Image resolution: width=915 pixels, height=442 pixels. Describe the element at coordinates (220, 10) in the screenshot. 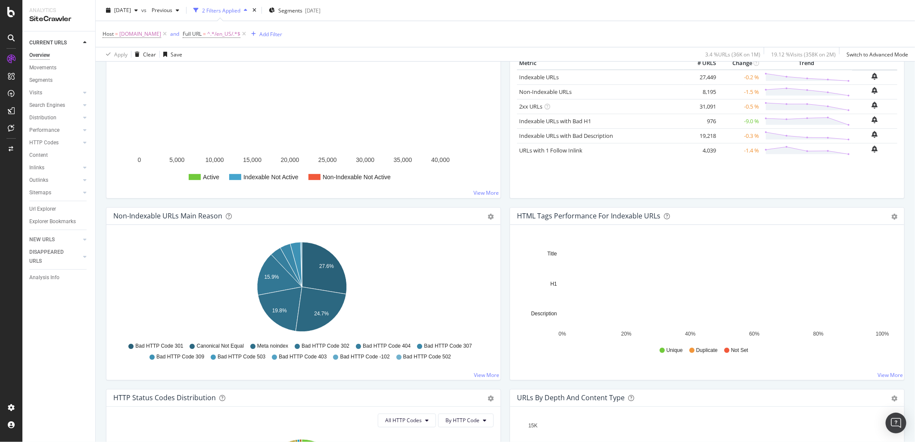

I see `button: 2 Filters Applied` at that location.